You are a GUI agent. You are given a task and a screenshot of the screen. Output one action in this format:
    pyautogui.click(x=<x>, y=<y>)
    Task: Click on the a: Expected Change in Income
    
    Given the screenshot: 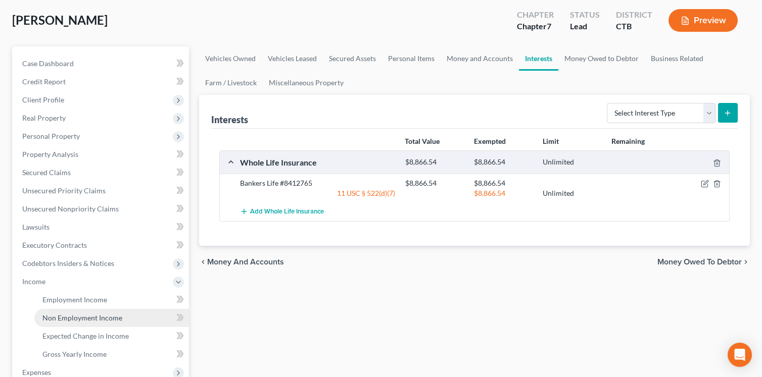 What is the action you would take?
    pyautogui.click(x=112, y=336)
    